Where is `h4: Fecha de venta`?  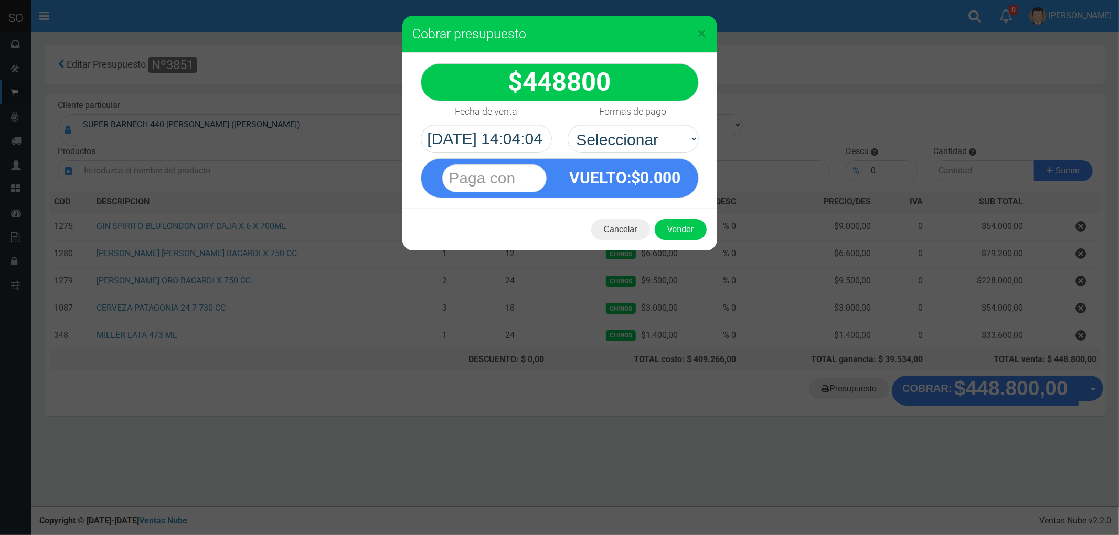
h4: Fecha de venta is located at coordinates (486, 112).